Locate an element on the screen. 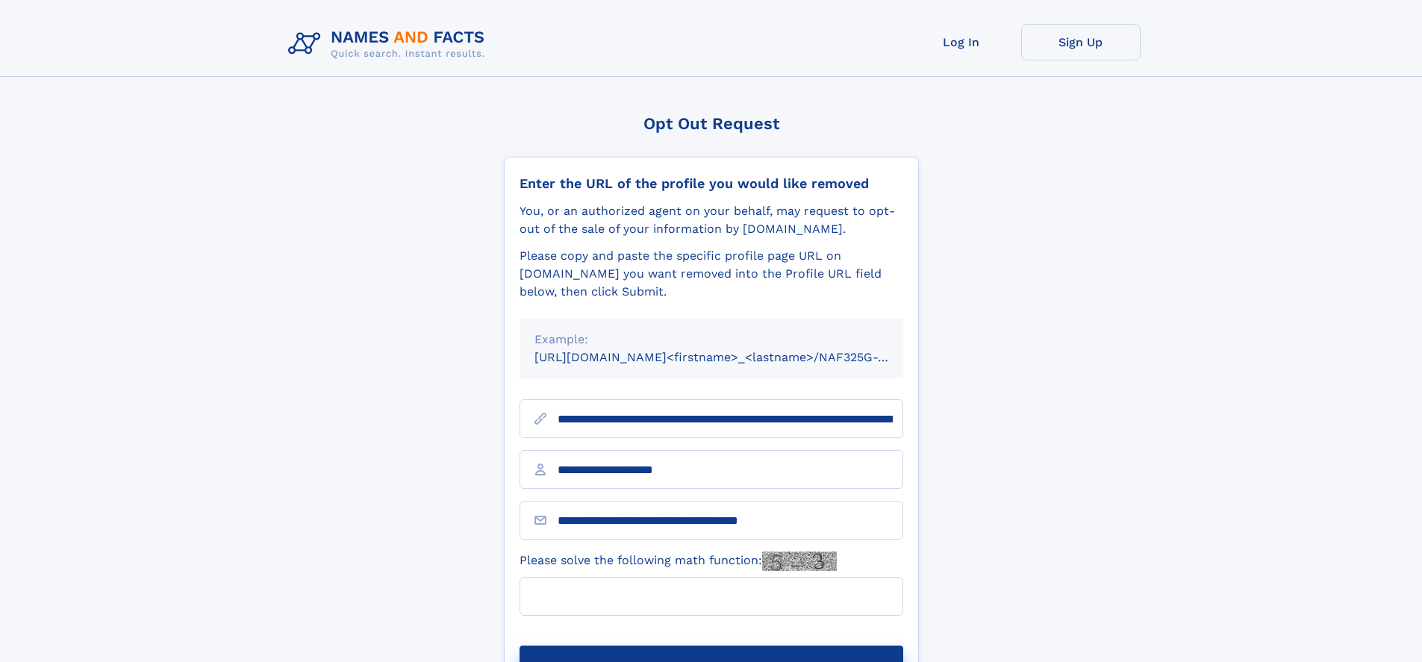 The height and width of the screenshot is (662, 1422). div: You, or an authorized agent on your behalf, may request to opt-out of the sale of your informatio... is located at coordinates (711, 220).